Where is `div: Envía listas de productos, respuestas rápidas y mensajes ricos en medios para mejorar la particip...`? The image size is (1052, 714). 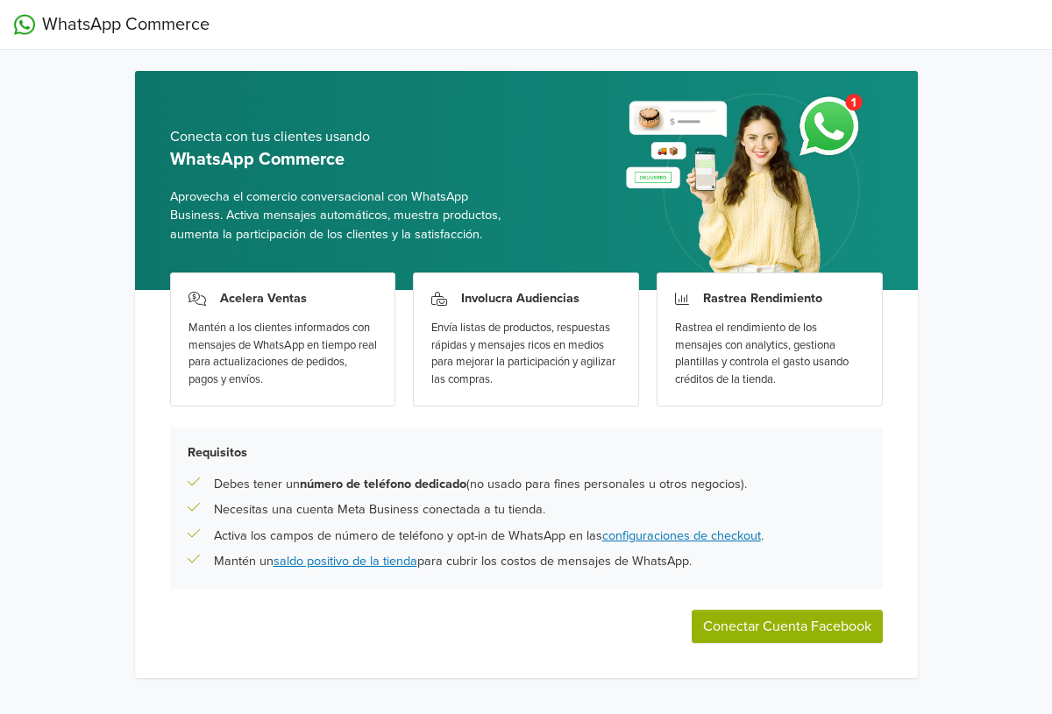
div: Envía listas de productos, respuestas rápidas y mensajes ricos en medios para mejorar la particip... is located at coordinates (526, 354).